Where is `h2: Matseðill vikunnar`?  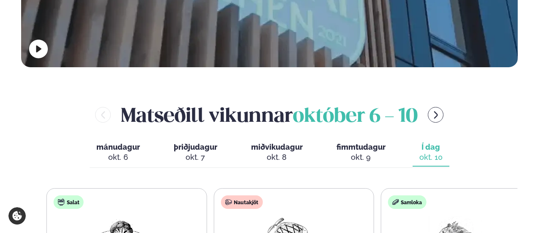 h2: Matseðill vikunnar is located at coordinates (269, 115).